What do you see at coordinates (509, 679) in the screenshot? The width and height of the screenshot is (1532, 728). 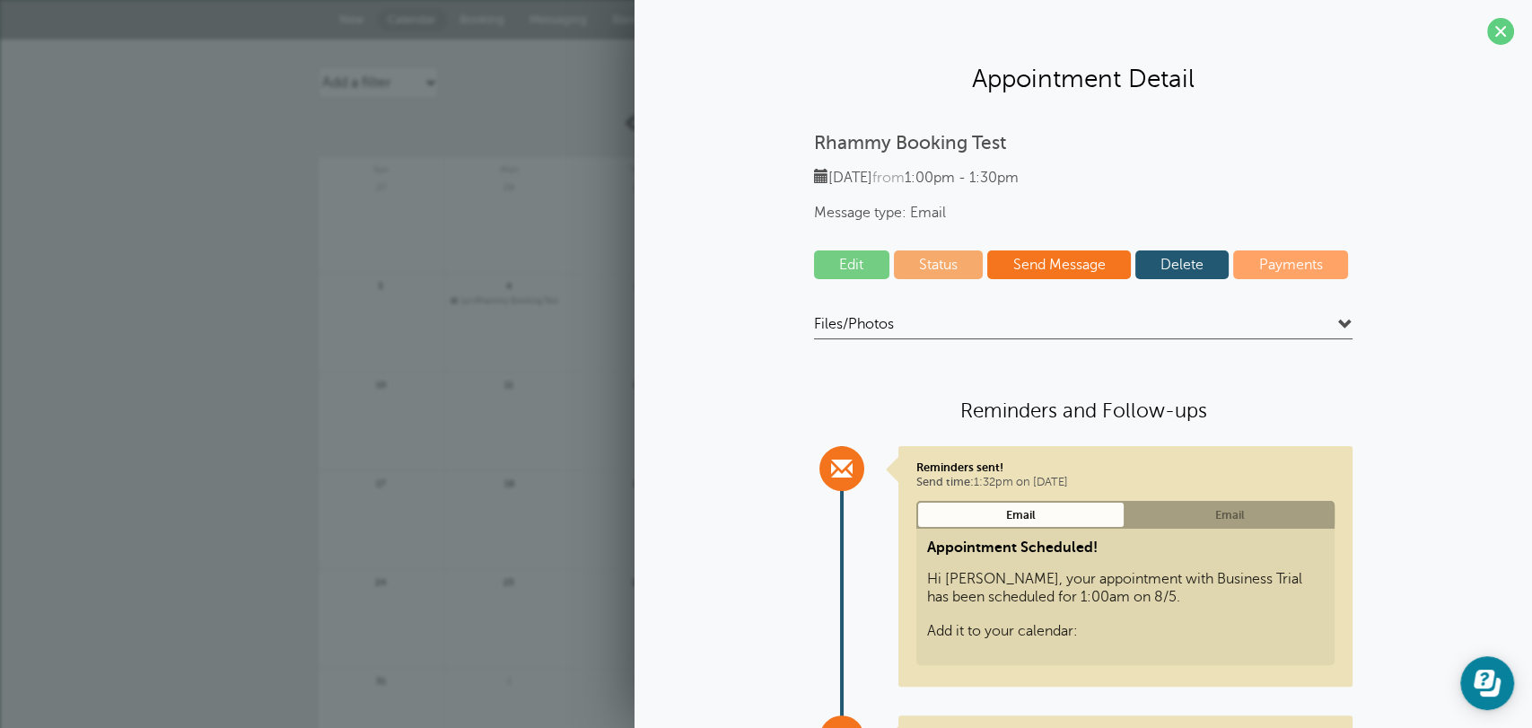 I see `span: 1` at bounding box center [509, 679].